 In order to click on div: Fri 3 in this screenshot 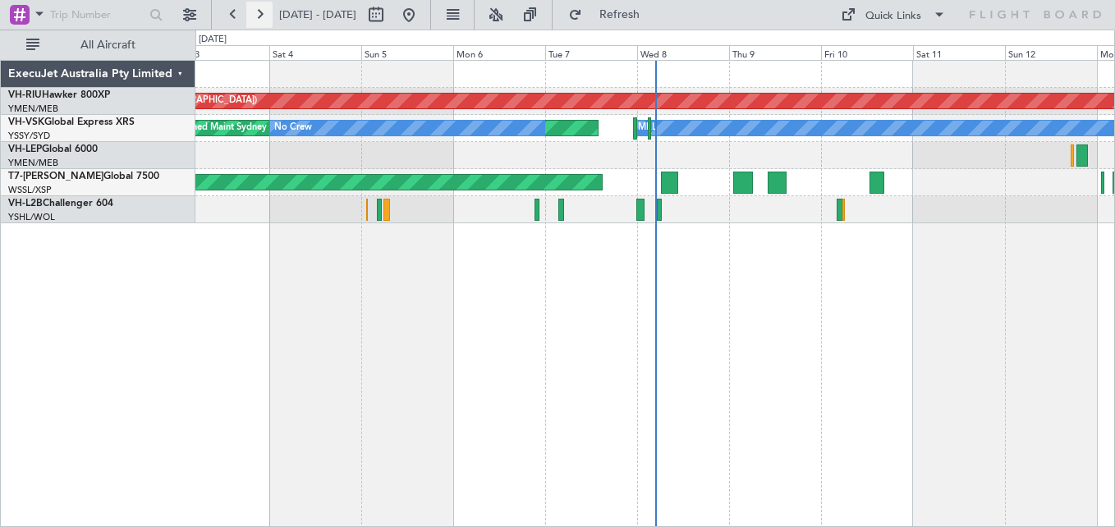, I will do `click(224, 53)`.